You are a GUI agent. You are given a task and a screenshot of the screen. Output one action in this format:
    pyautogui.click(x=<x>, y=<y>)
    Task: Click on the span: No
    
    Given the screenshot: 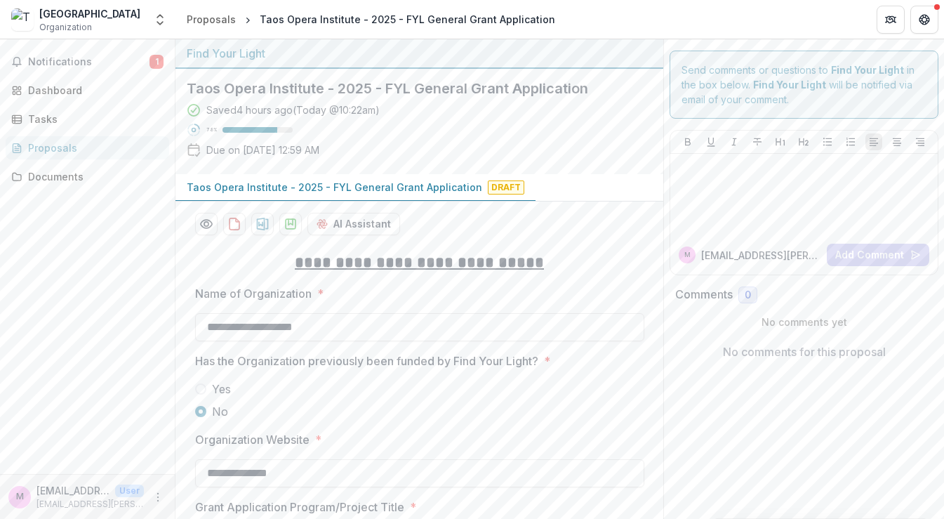 What is the action you would take?
    pyautogui.click(x=220, y=411)
    